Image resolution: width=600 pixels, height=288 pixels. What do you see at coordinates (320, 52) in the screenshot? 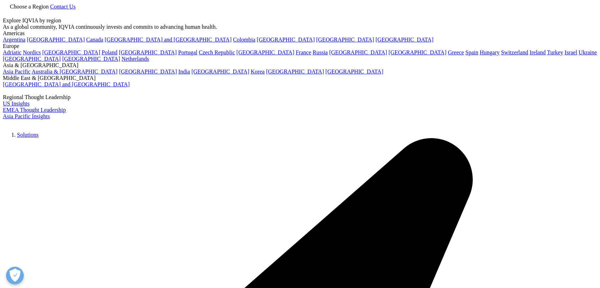
I see `a: Russia` at bounding box center [320, 52].